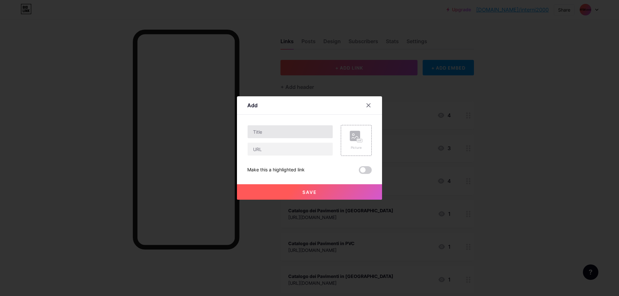 Image resolution: width=619 pixels, height=296 pixels. I want to click on button: Save, so click(310, 192).